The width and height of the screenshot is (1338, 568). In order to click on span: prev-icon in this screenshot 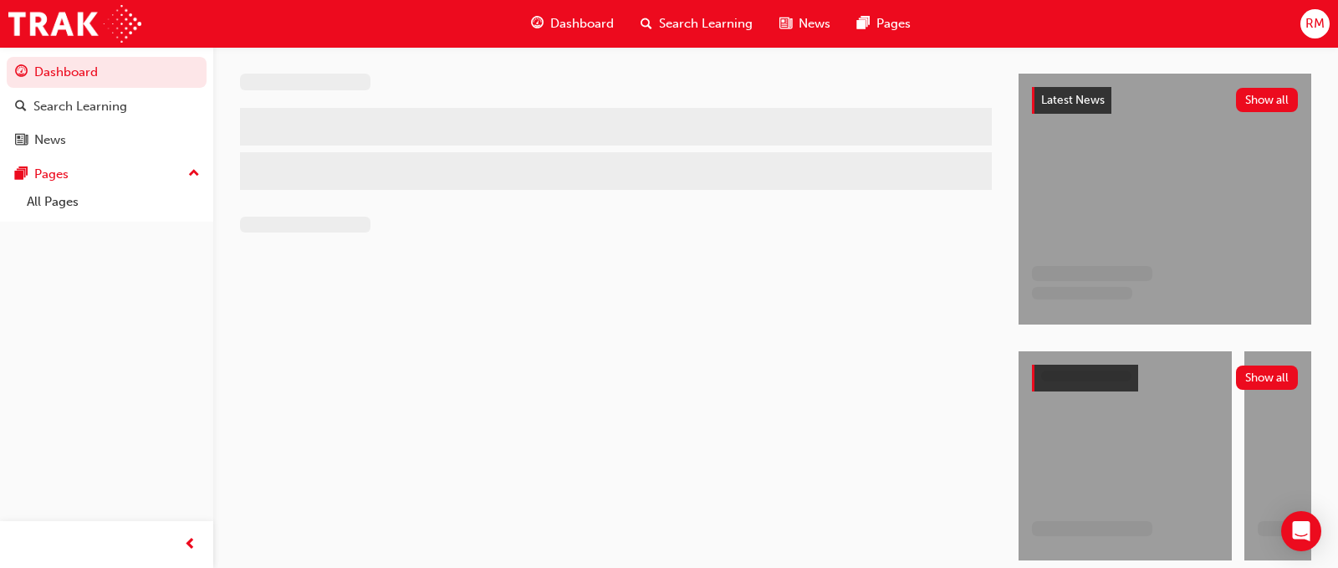, I will do `click(190, 544)`.